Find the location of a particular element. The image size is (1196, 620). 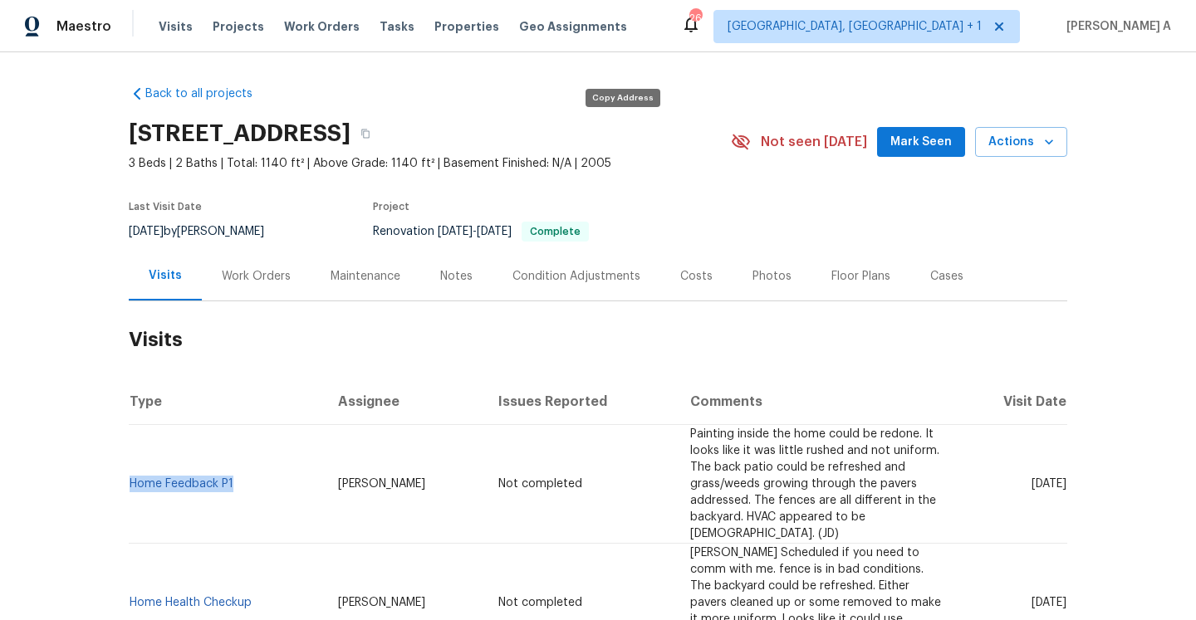

div: Work Orders is located at coordinates (256, 277).